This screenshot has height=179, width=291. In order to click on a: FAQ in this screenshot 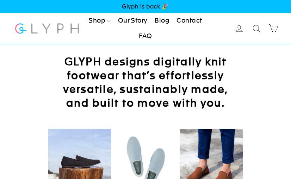, I will do `click(145, 36)`.